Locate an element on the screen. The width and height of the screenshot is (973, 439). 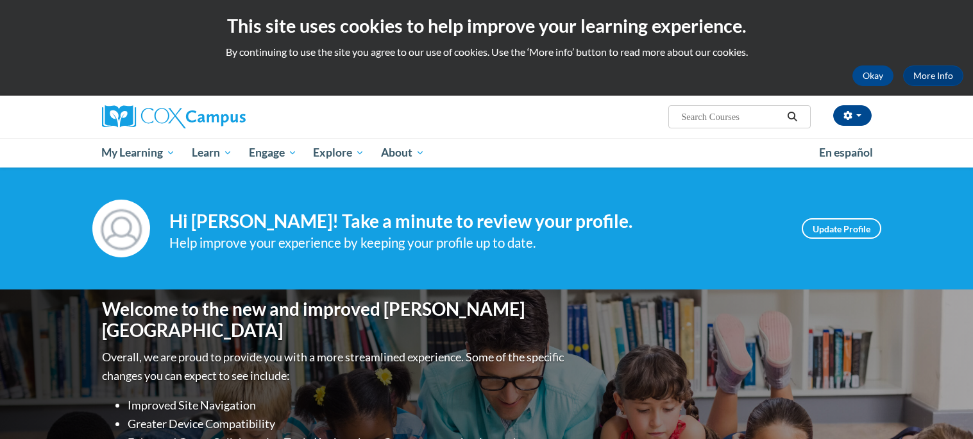
a: Engage is located at coordinates (273, 153).